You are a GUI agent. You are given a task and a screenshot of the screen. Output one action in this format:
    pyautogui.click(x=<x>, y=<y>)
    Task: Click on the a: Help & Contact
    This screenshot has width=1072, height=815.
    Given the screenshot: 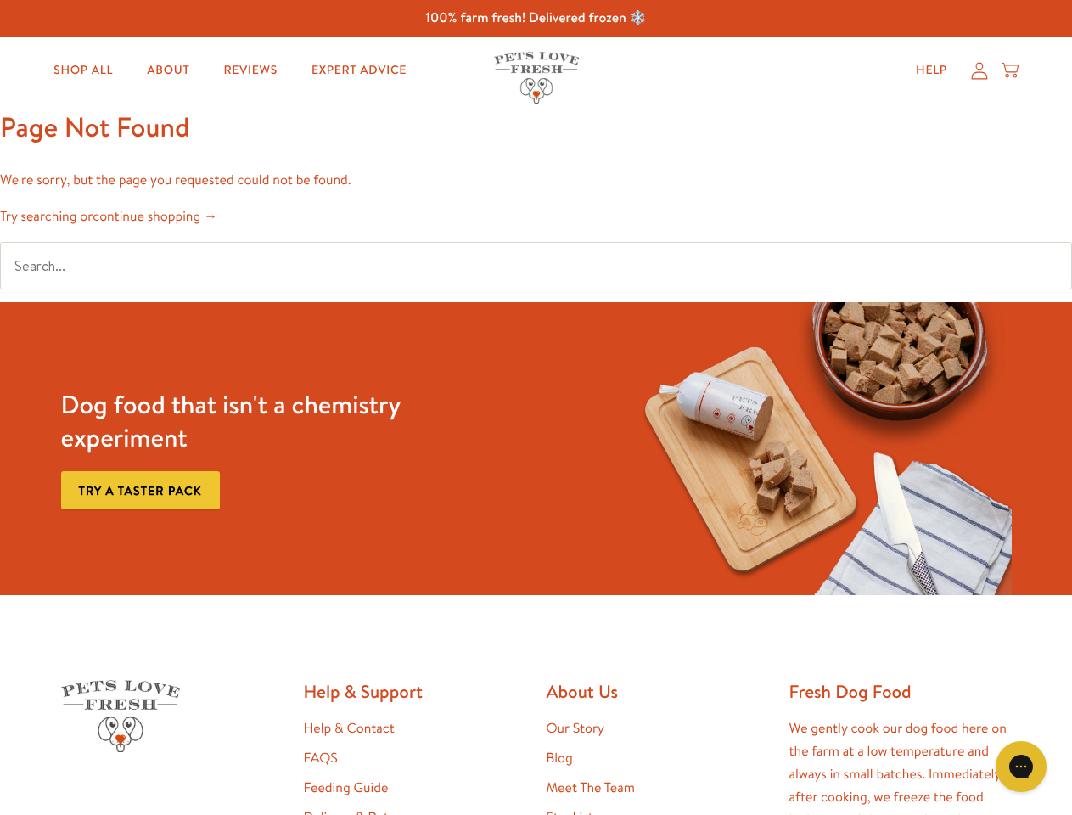 What is the action you would take?
    pyautogui.click(x=349, y=729)
    